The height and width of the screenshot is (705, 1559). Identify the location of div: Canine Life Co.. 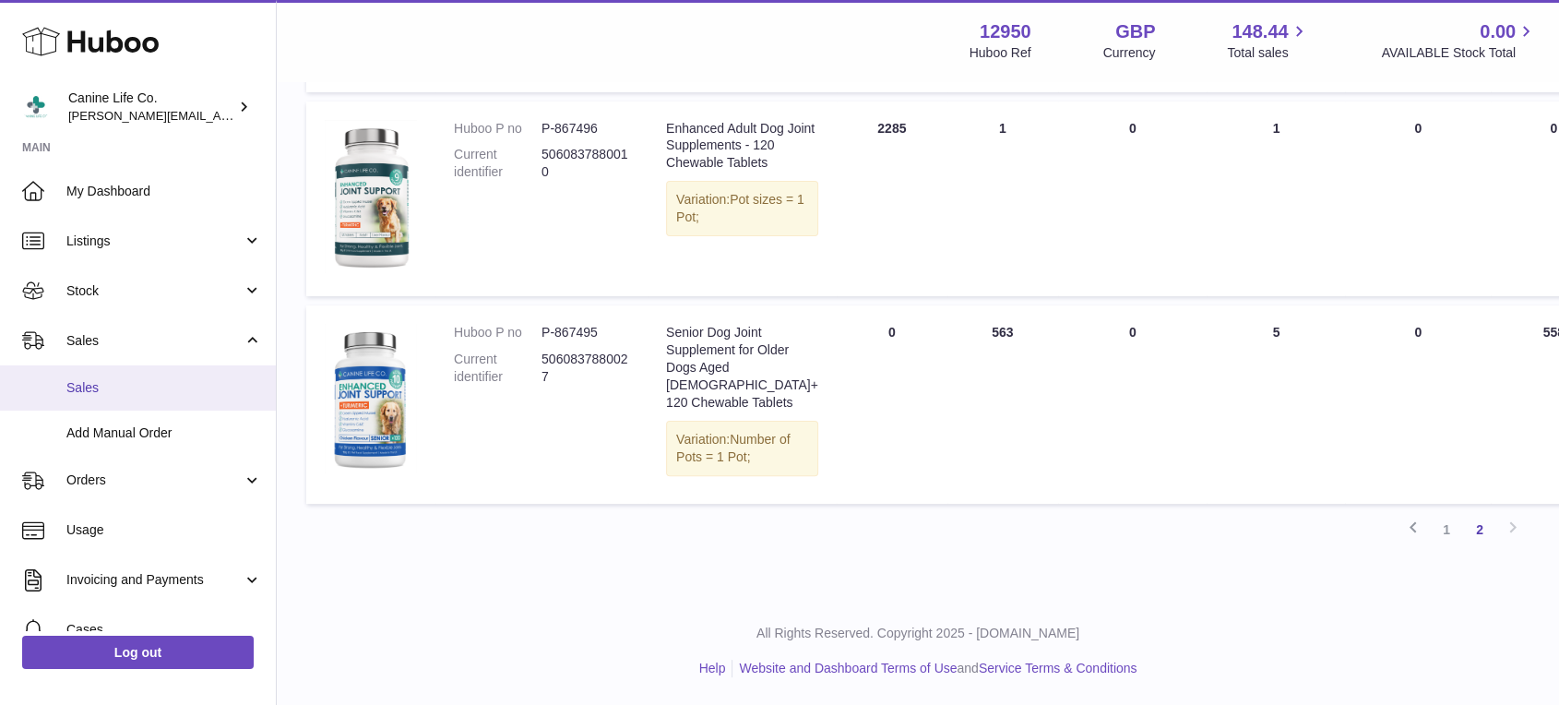
(151, 107).